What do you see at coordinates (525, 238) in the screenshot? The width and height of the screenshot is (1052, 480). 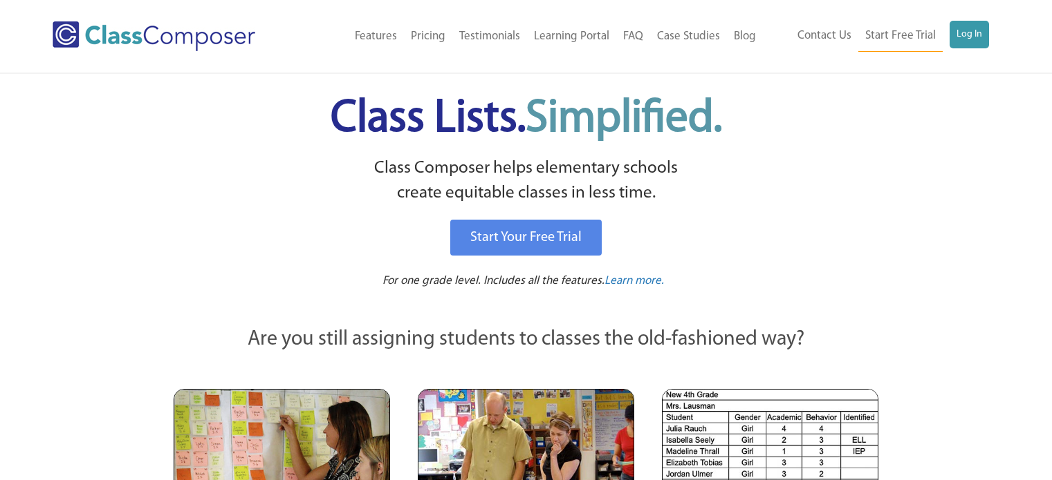 I see `span: Start Your Free Trial` at bounding box center [525, 238].